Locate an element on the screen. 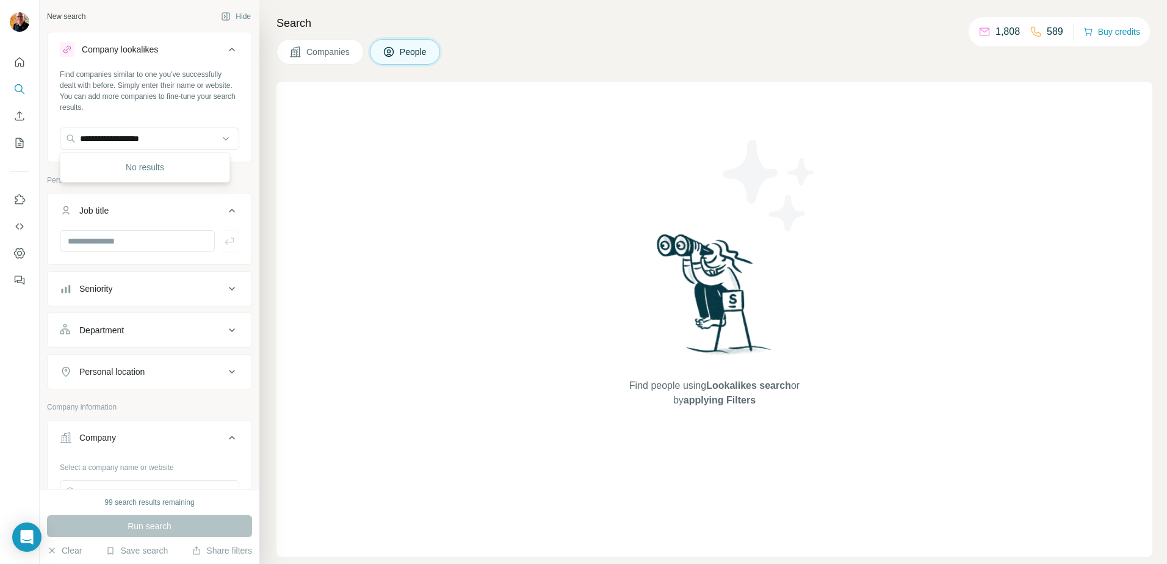  button: Seniority is located at coordinates (150, 289).